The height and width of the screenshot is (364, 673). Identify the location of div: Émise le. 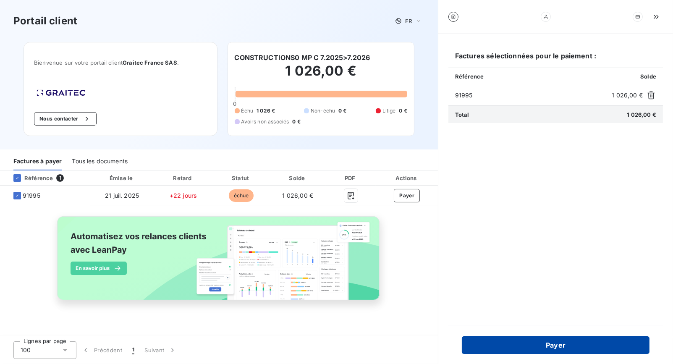
(122, 178).